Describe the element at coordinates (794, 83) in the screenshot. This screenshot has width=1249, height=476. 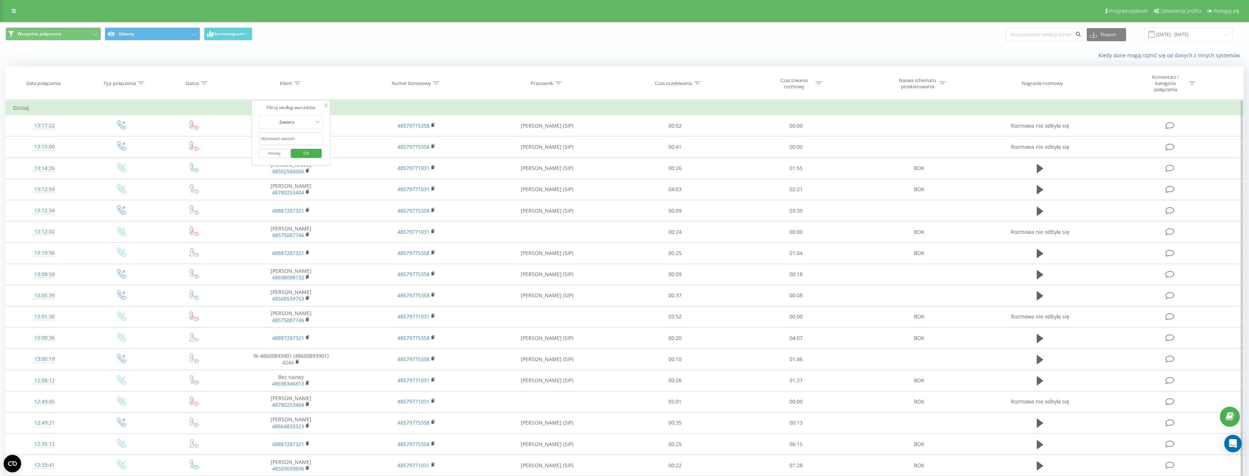
I see `div: Czas trwania rozmowy` at that location.